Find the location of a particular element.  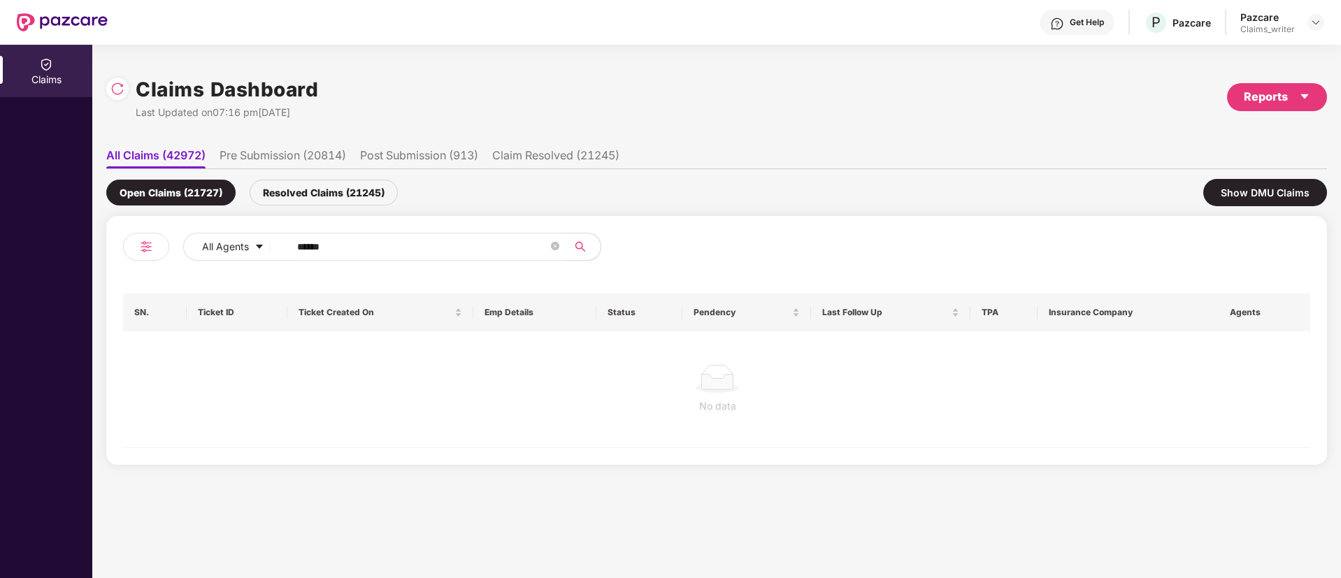

img: svg+xml;base64,PHN2ZyBpZD0iSGVscC0zMngzMiIgeG1sbnM9Imh0dHA6Ly93d3cudzMub3JnLzIwMDAvc3ZnIiB3aWR0aD... is located at coordinates (1057, 24).